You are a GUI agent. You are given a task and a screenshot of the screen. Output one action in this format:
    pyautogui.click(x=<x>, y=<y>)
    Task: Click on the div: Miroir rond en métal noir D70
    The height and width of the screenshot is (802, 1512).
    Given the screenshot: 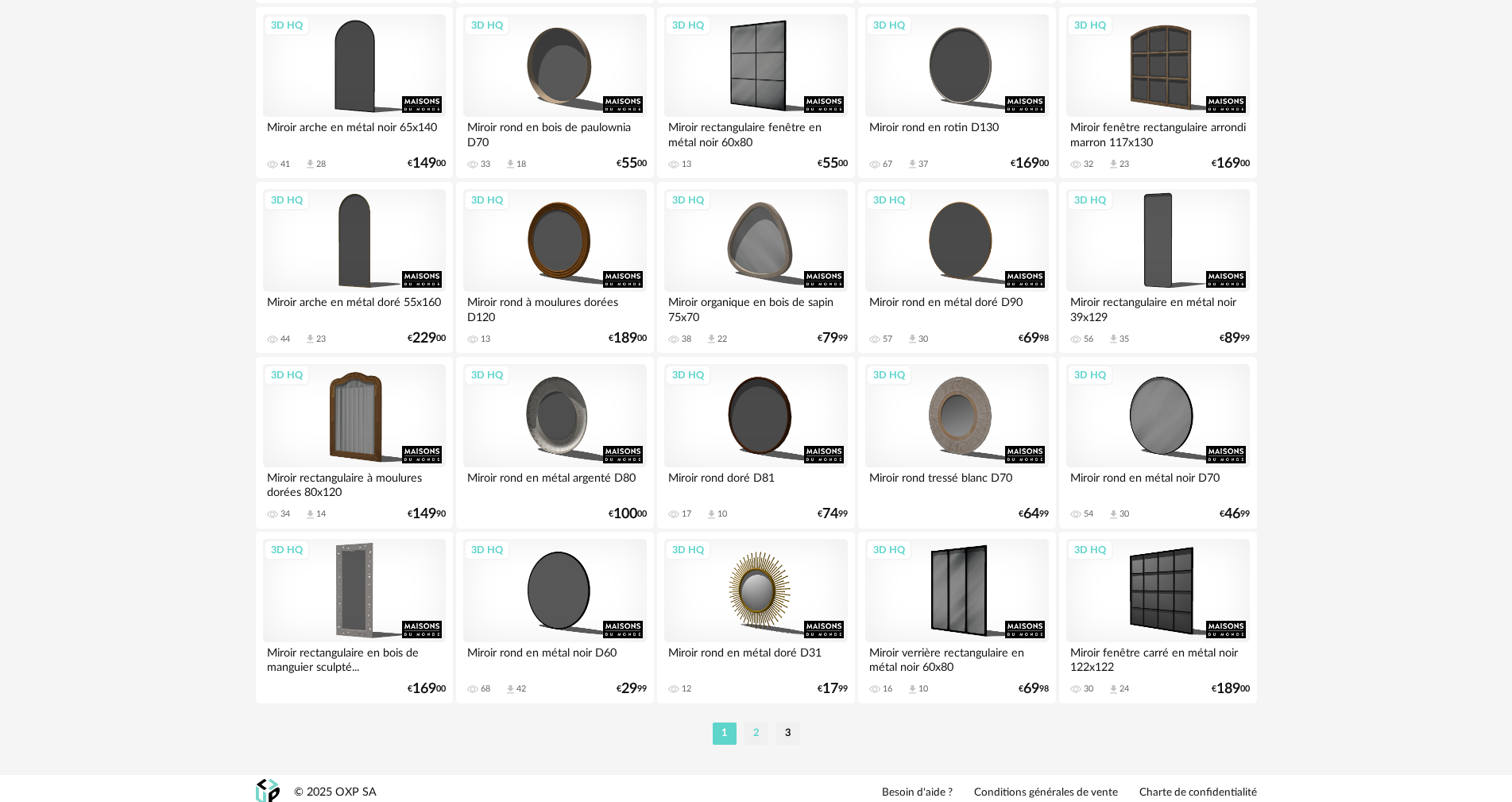 What is the action you would take?
    pyautogui.click(x=1158, y=484)
    